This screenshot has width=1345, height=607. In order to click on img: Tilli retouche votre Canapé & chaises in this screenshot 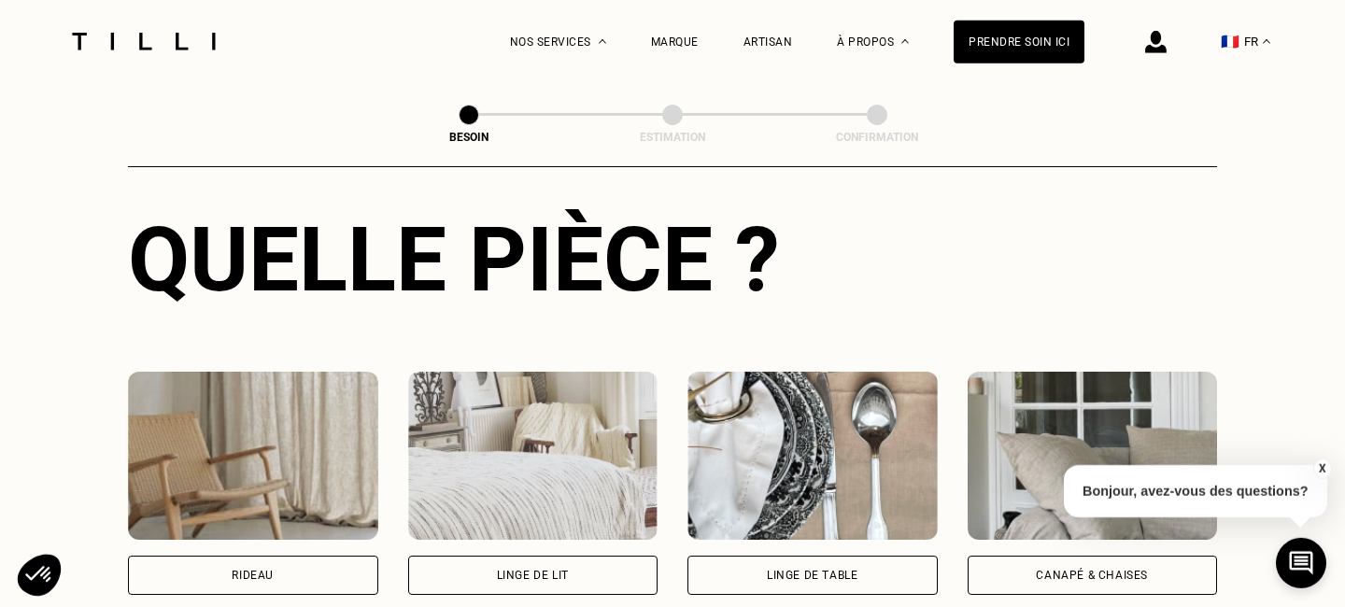, I will do `click(1093, 456)`.